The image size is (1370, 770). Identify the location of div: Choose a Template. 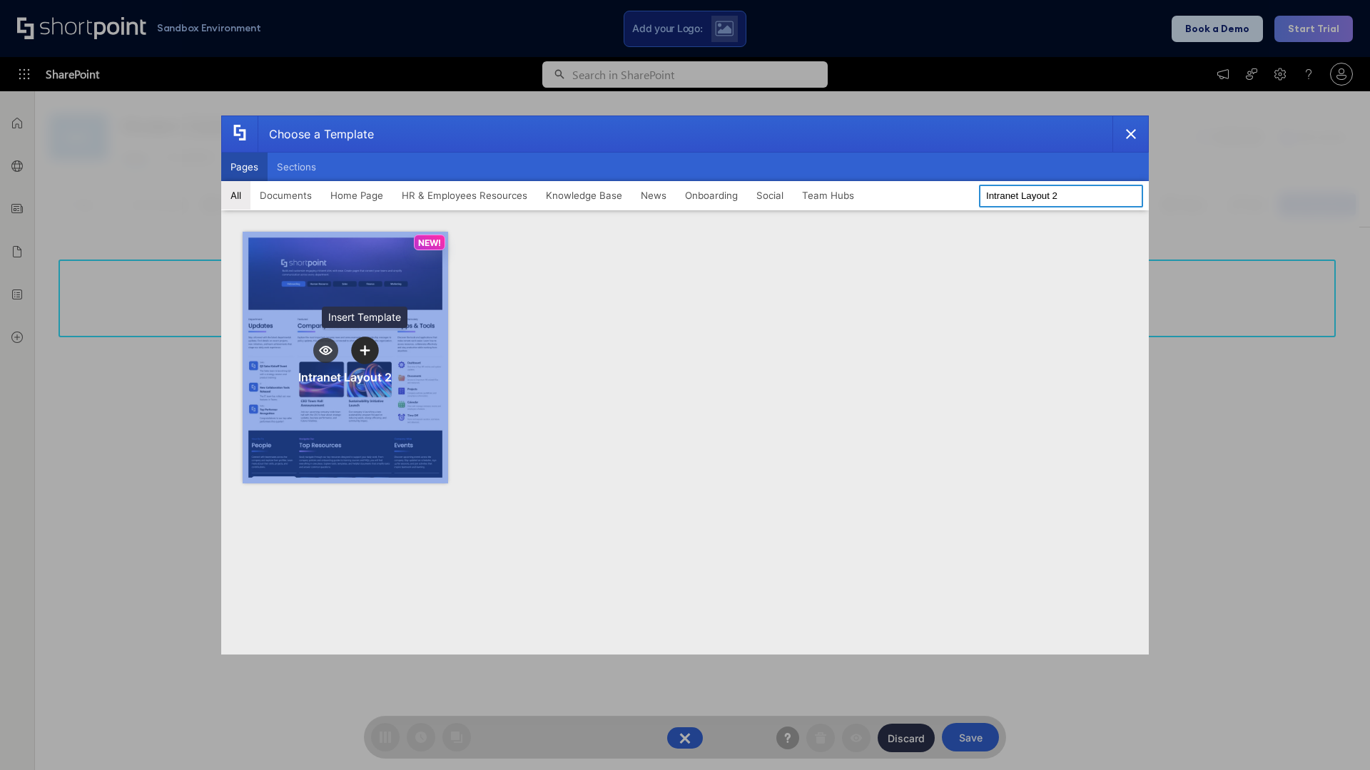
(315, 134).